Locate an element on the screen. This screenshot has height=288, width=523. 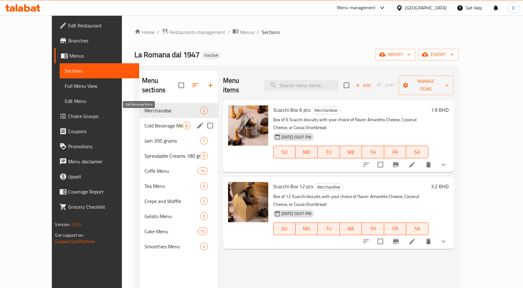
a: Promotions is located at coordinates (97, 146).